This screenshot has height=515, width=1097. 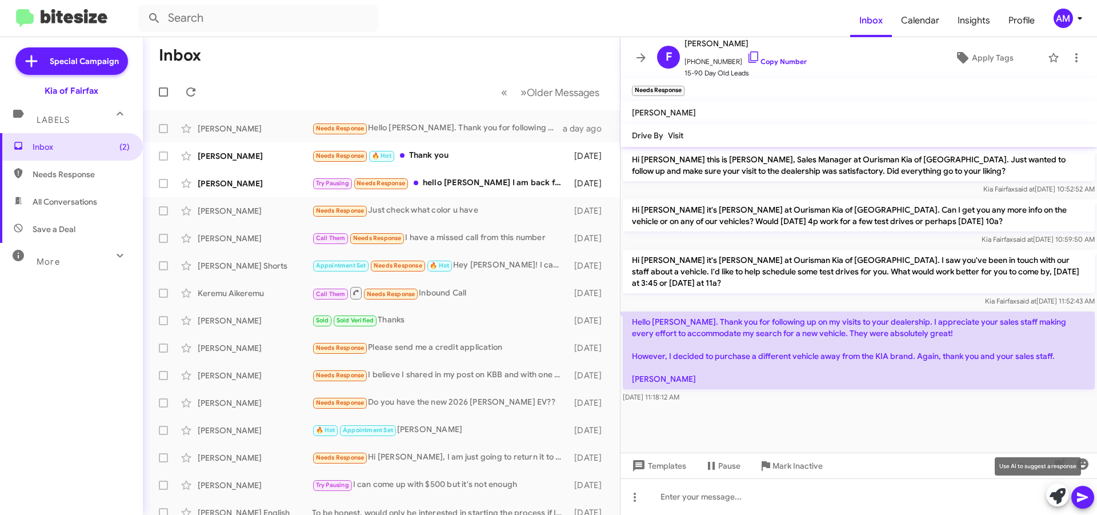 I want to click on button: Pause, so click(x=722, y=466).